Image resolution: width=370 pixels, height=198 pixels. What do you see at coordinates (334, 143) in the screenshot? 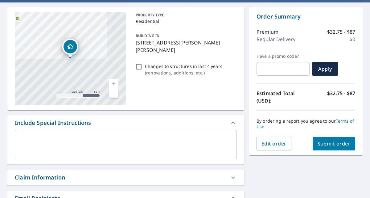
I see `button: Submit order` at bounding box center [334, 143].